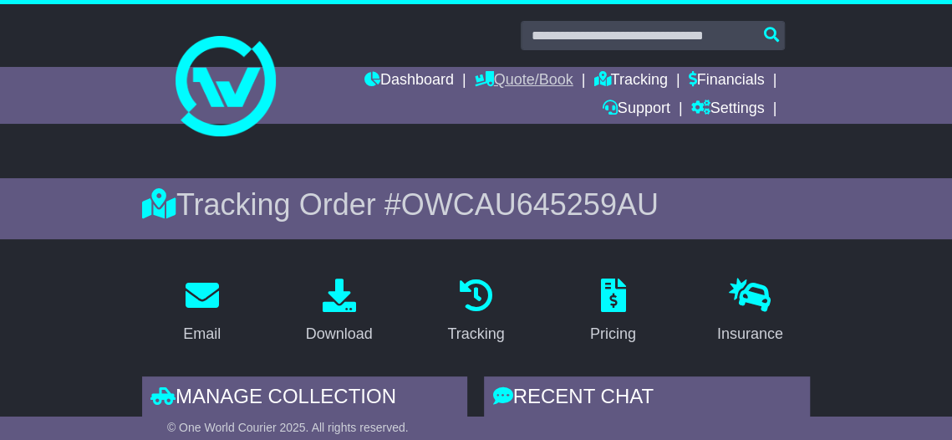 The width and height of the screenshot is (952, 440). What do you see at coordinates (524, 81) in the screenshot?
I see `a: Quote/Book` at bounding box center [524, 81].